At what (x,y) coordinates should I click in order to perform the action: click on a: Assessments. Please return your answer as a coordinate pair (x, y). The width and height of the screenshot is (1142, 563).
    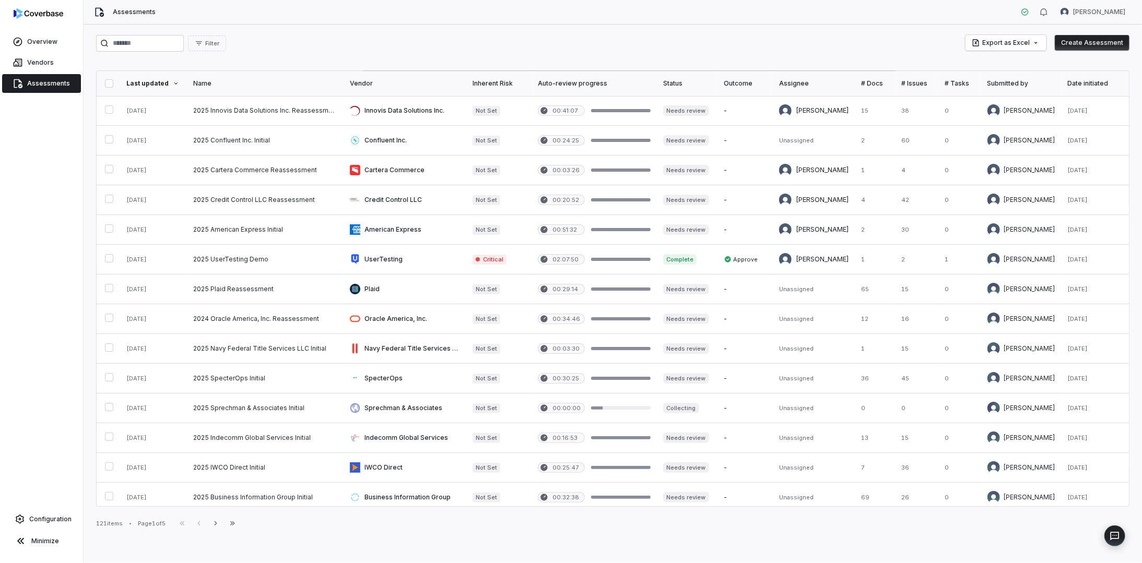
    Looking at the image, I should click on (41, 84).